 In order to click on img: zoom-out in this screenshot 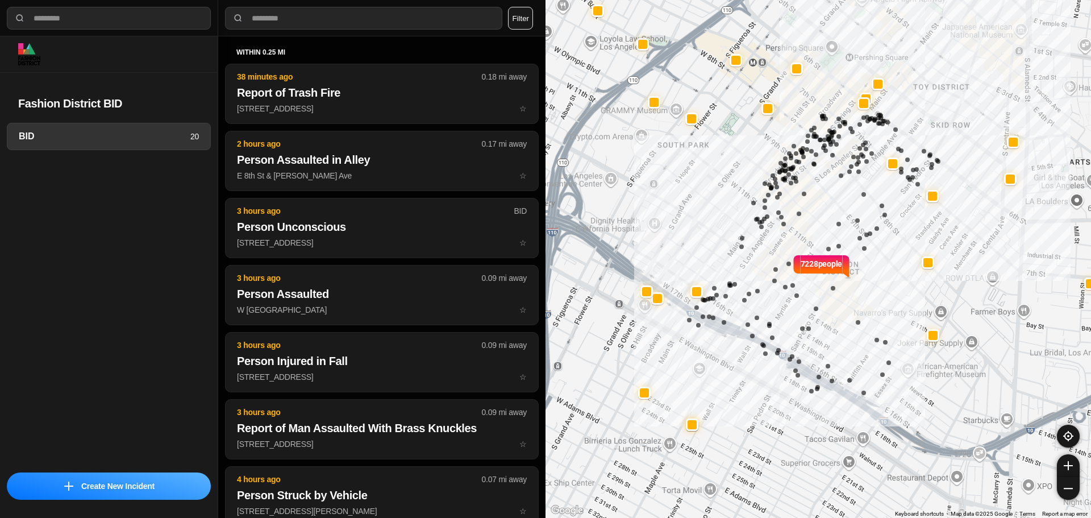, I will do `click(1069, 488)`.